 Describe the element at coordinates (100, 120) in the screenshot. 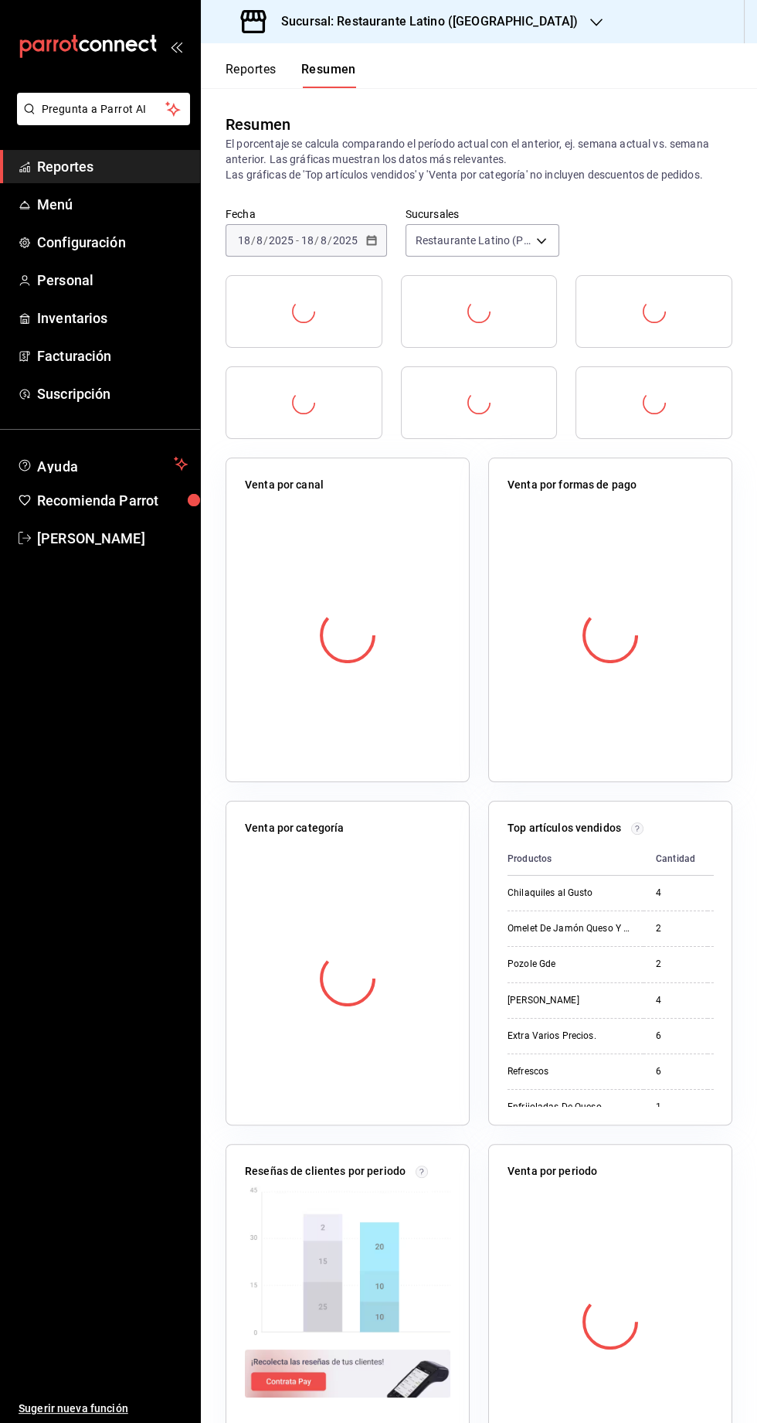

I see `a: Pregunta a Parrot AI` at that location.